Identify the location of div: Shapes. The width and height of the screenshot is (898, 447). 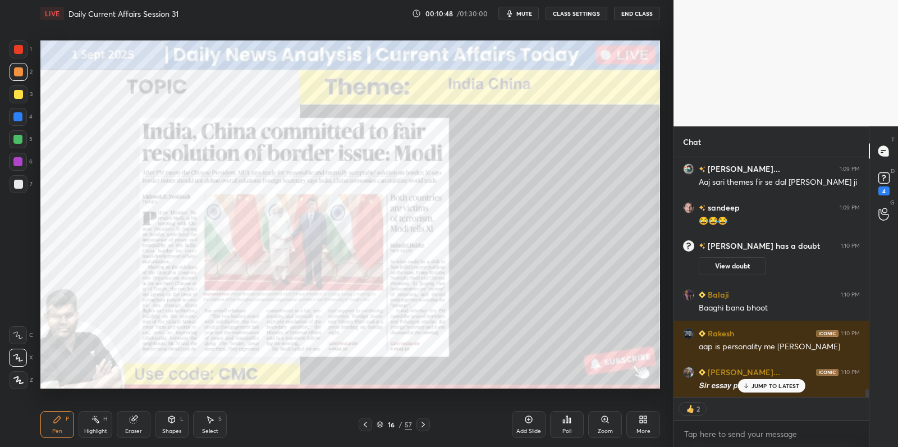
(172, 431).